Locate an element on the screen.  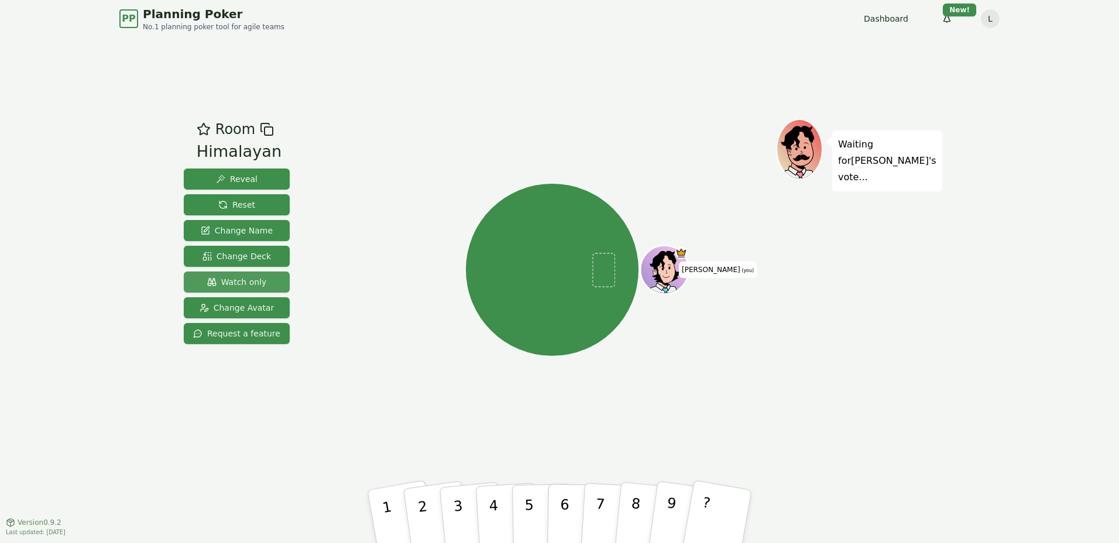
span: Watch only is located at coordinates (237, 282).